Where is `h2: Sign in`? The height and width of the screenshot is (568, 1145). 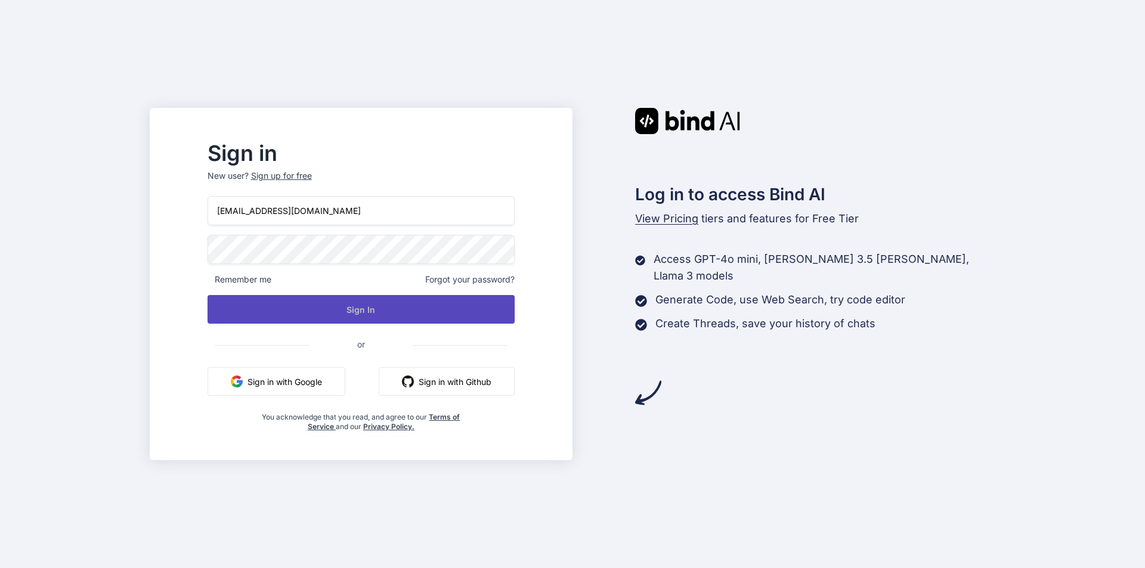 h2: Sign in is located at coordinates (361, 153).